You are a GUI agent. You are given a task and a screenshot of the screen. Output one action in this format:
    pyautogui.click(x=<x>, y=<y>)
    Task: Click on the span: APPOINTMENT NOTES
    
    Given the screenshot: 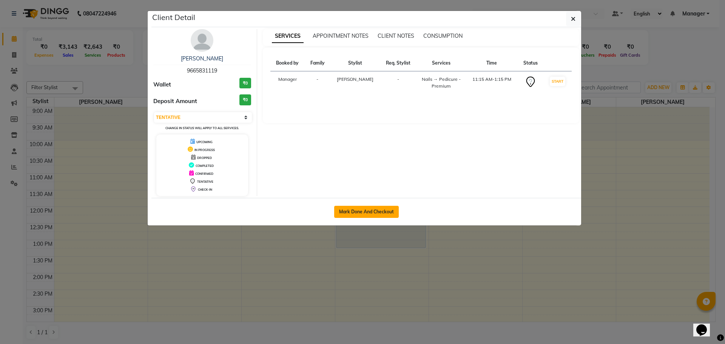 What is the action you would take?
    pyautogui.click(x=341, y=36)
    